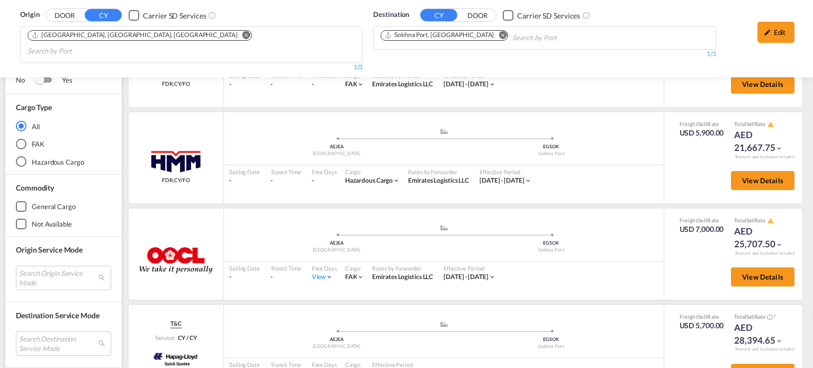  Describe the element at coordinates (760, 334) in the screenshot. I see `div: AED 28,394.65` at that location.